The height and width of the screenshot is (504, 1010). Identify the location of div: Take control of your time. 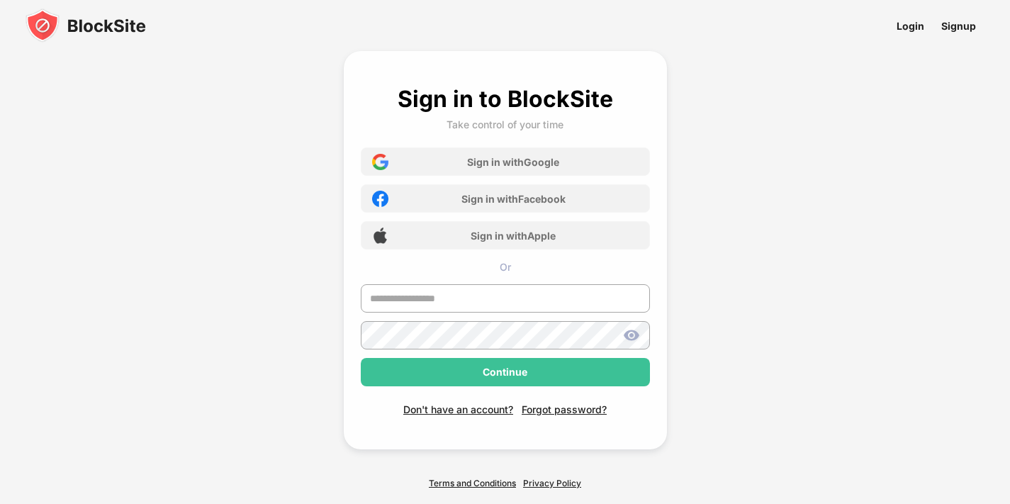
(504, 124).